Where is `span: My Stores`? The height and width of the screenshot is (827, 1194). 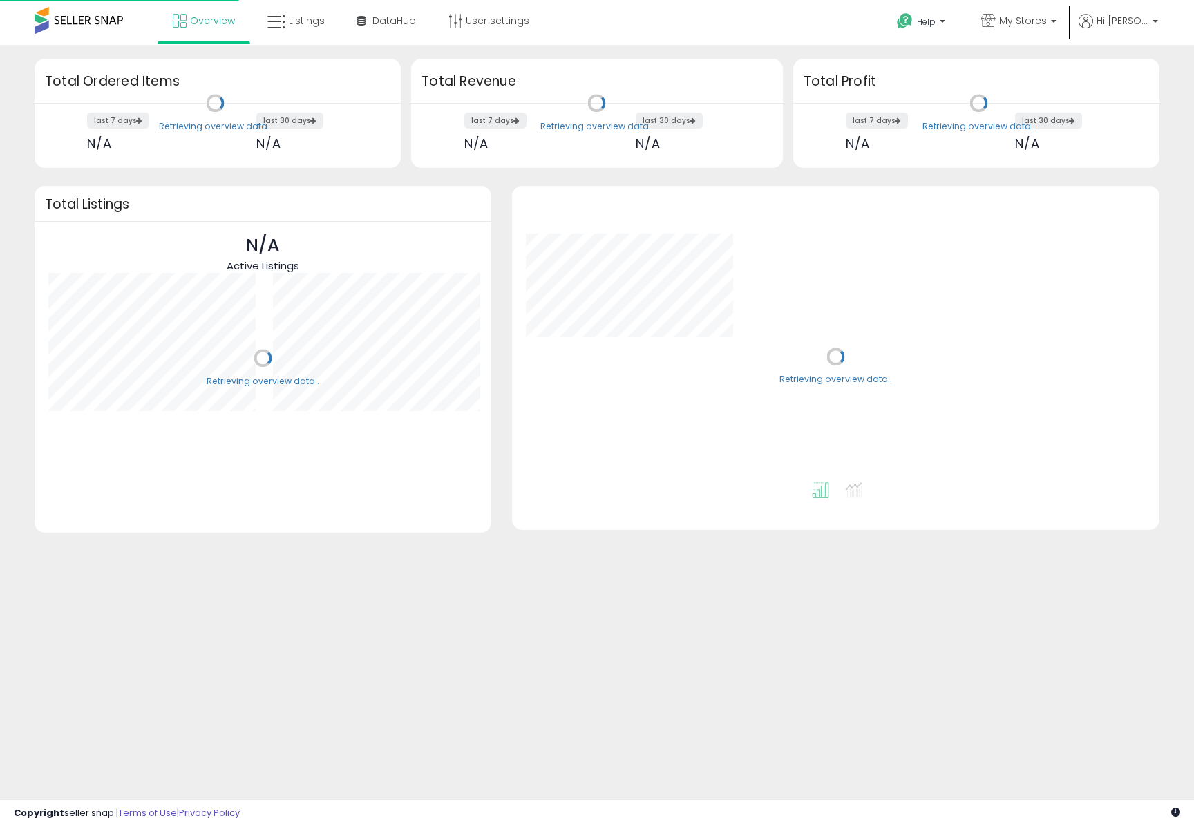 span: My Stores is located at coordinates (1023, 21).